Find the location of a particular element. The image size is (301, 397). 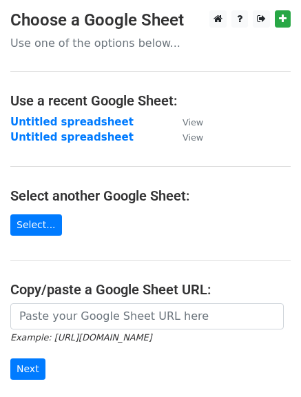

a: Select... is located at coordinates (36, 225).